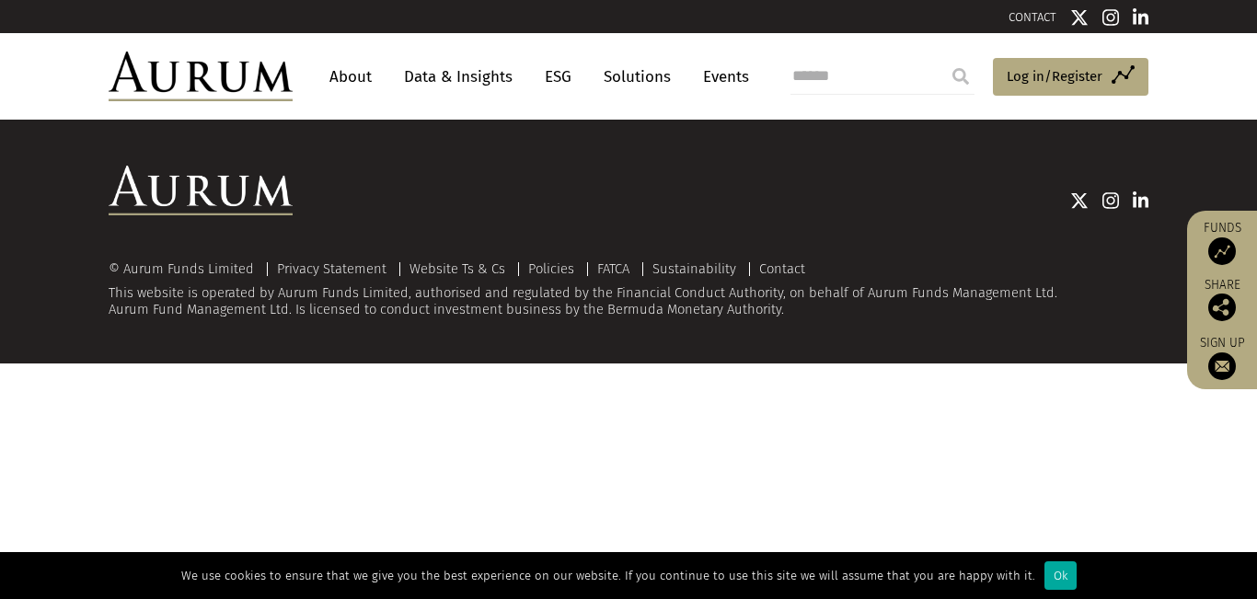  I want to click on a: Policies, so click(551, 269).